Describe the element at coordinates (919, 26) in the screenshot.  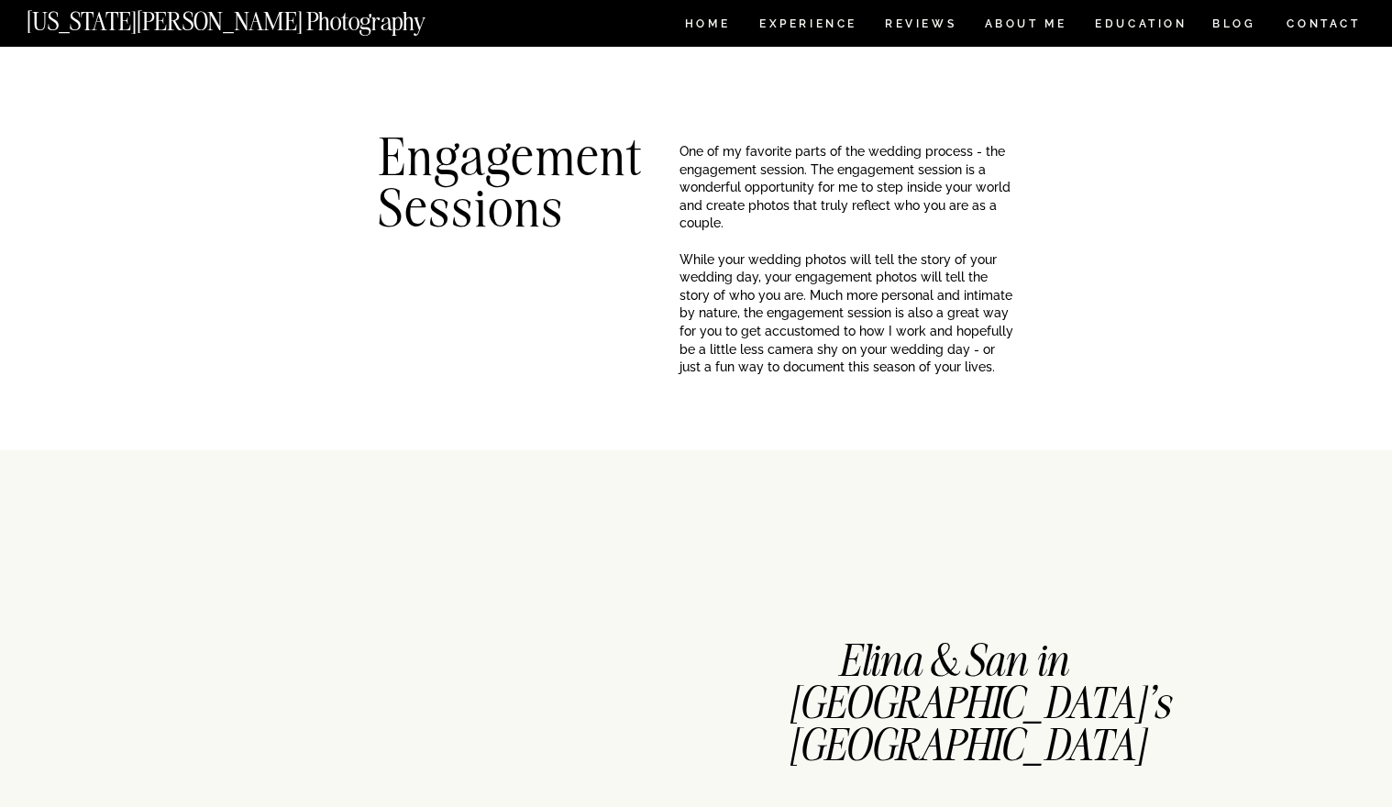
I see `a: REVIEWS` at that location.